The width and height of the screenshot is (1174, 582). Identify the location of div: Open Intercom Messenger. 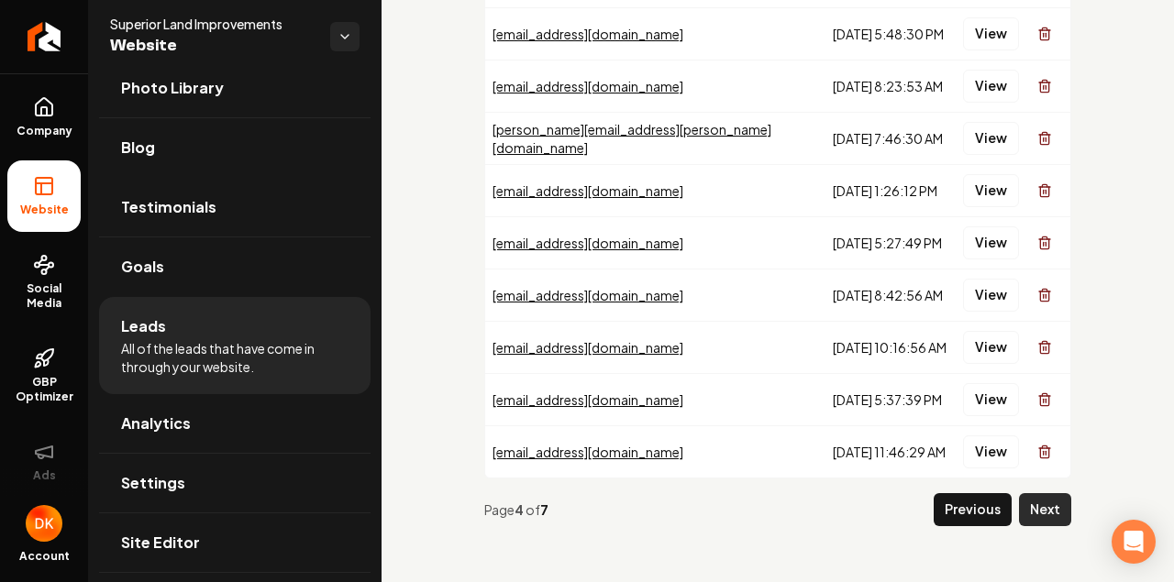
(1133, 542).